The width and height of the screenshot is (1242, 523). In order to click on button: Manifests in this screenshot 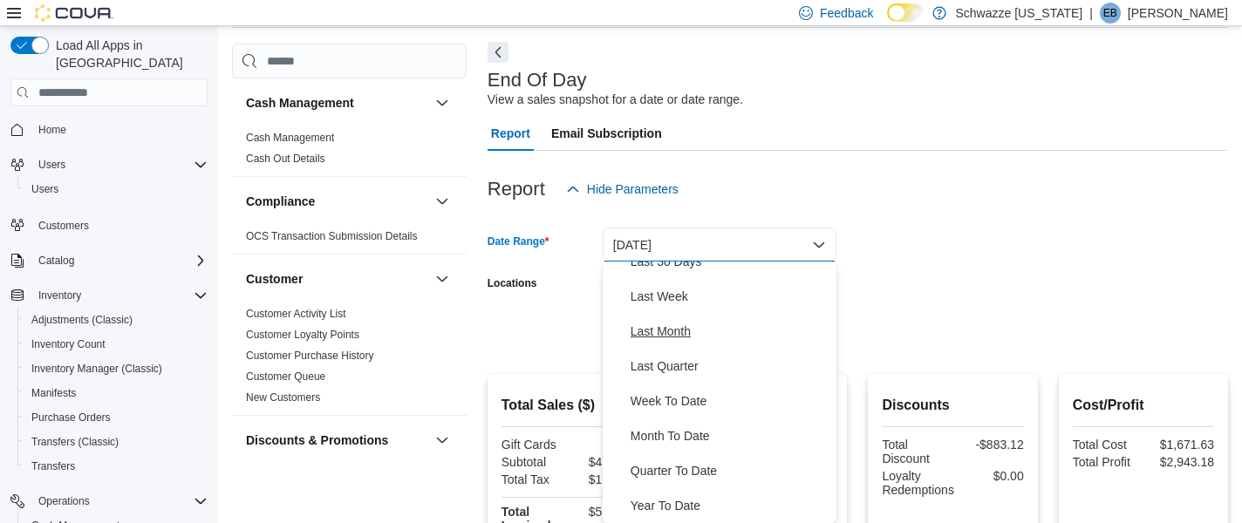, I will do `click(116, 393)`.